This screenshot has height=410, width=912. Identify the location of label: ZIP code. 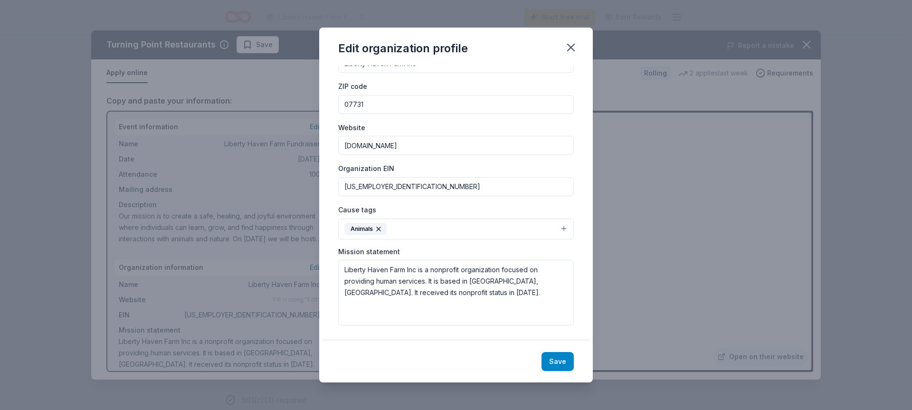
(353, 86).